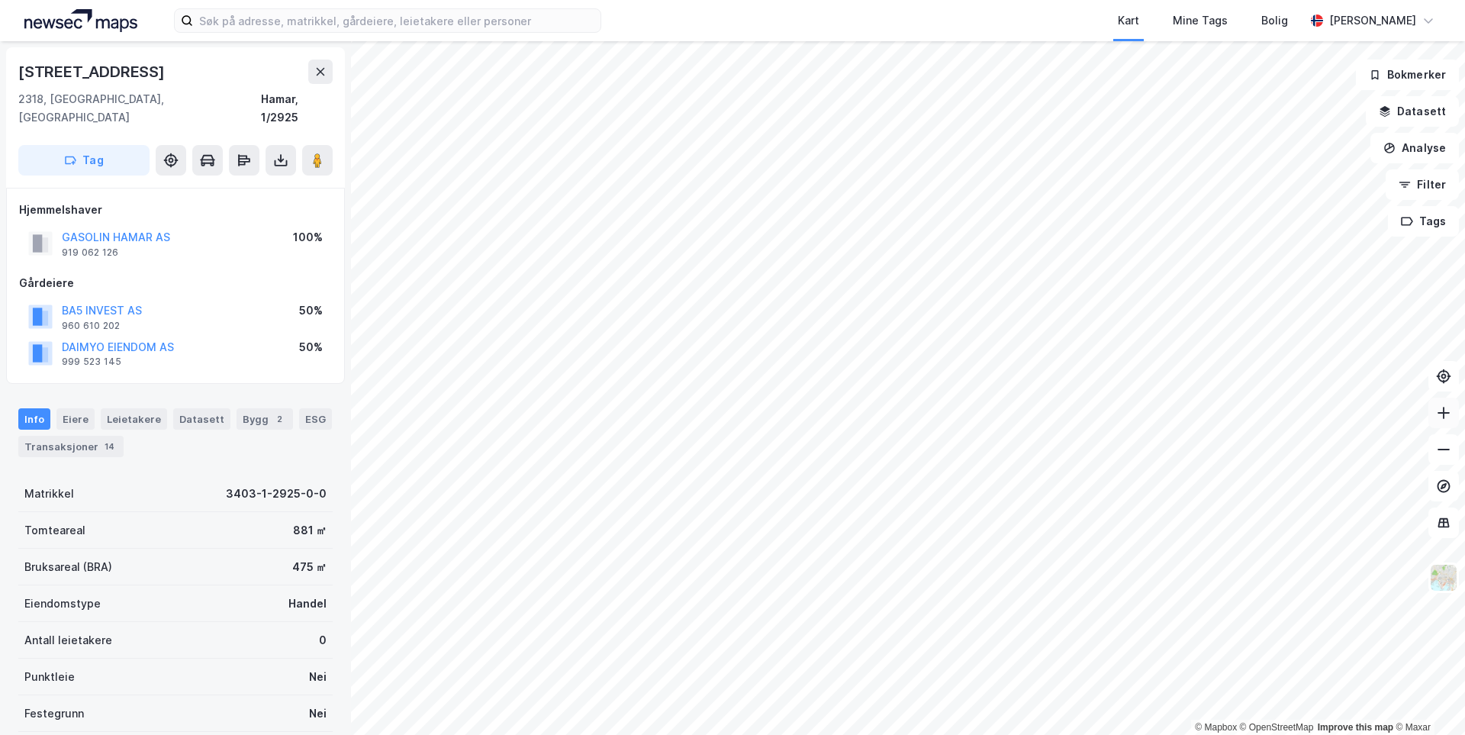 The image size is (1465, 735). What do you see at coordinates (176, 210) in the screenshot?
I see `div: Hjemmelshaver` at bounding box center [176, 210].